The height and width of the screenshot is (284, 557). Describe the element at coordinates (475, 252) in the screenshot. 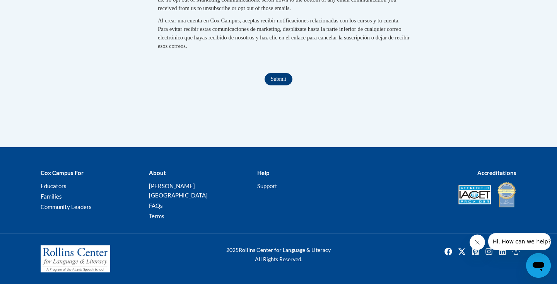

I see `a: Pinterest` at that location.